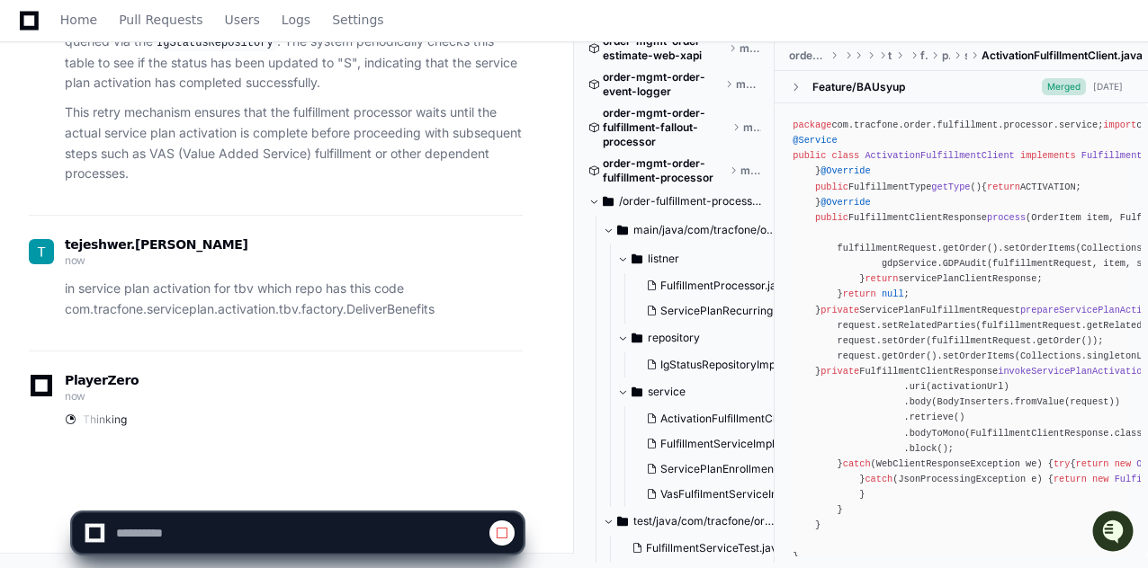 The image size is (1148, 568). I want to click on span: ActivationFulfillmentClient.java, so click(1061, 56).